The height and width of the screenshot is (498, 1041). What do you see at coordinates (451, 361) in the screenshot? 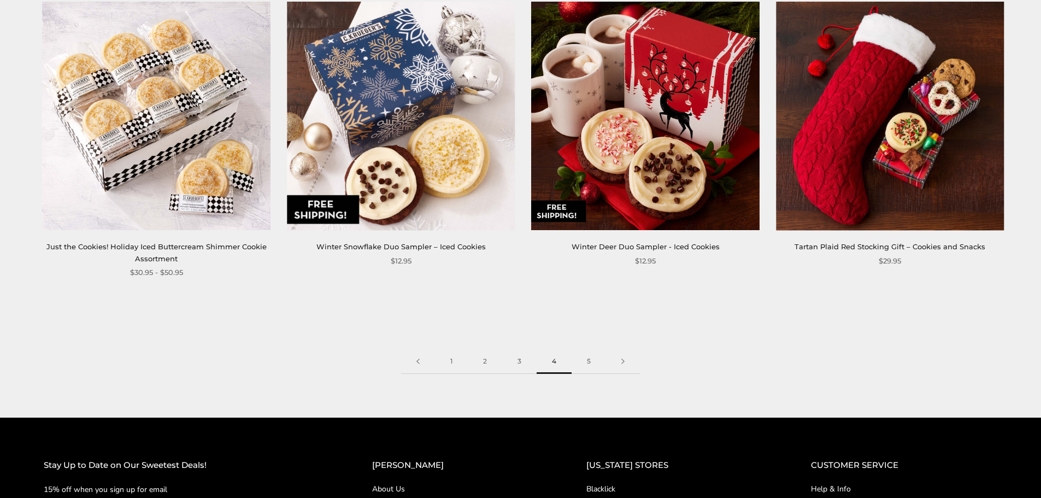
I see `a: 1` at bounding box center [451, 361].